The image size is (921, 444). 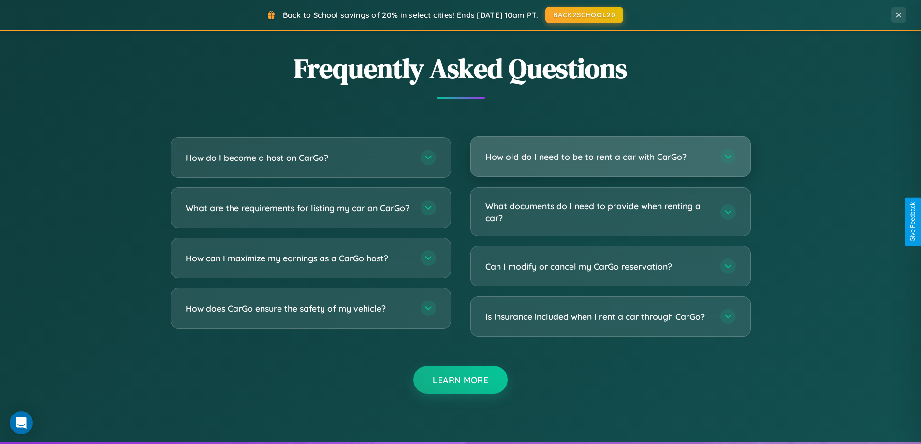 I want to click on h3: Can I modify or cancel my CarGo reservation?, so click(x=598, y=266).